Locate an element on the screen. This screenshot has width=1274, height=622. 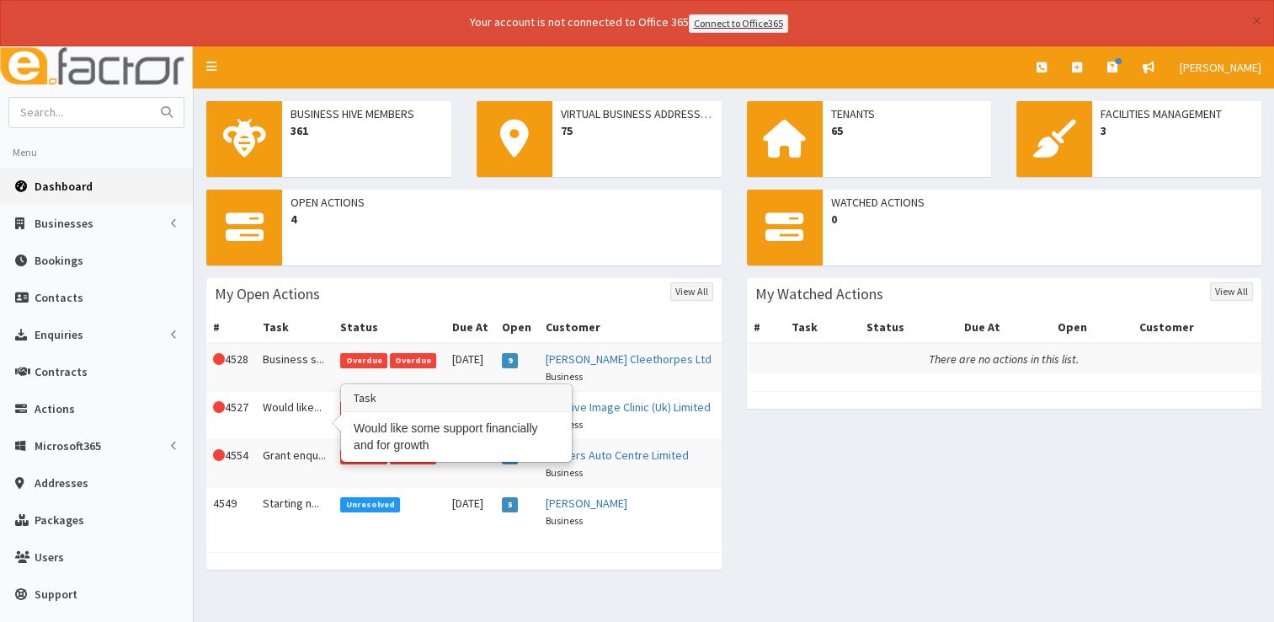
span: 4 is located at coordinates (502, 219).